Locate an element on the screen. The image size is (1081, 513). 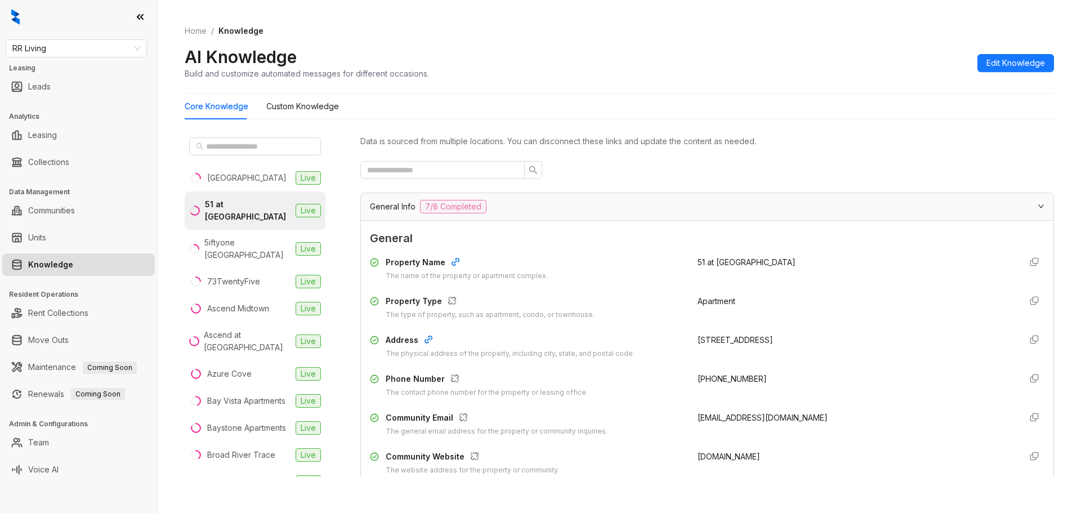
img: logo is located at coordinates (15, 17).